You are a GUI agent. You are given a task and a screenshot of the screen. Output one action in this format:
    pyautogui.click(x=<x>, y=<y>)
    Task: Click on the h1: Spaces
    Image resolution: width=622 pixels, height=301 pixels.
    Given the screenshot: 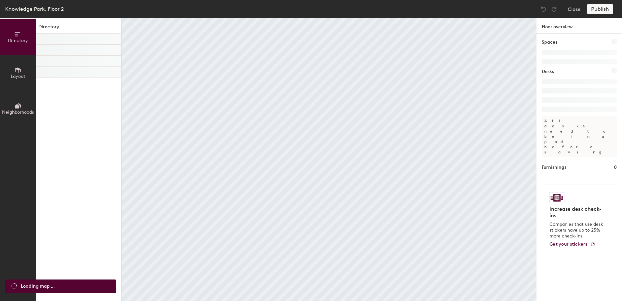 What is the action you would take?
    pyautogui.click(x=549, y=42)
    